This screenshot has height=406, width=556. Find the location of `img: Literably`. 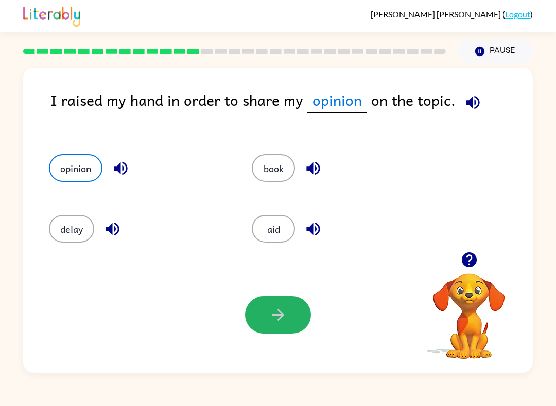

img: Literably is located at coordinates (51, 15).